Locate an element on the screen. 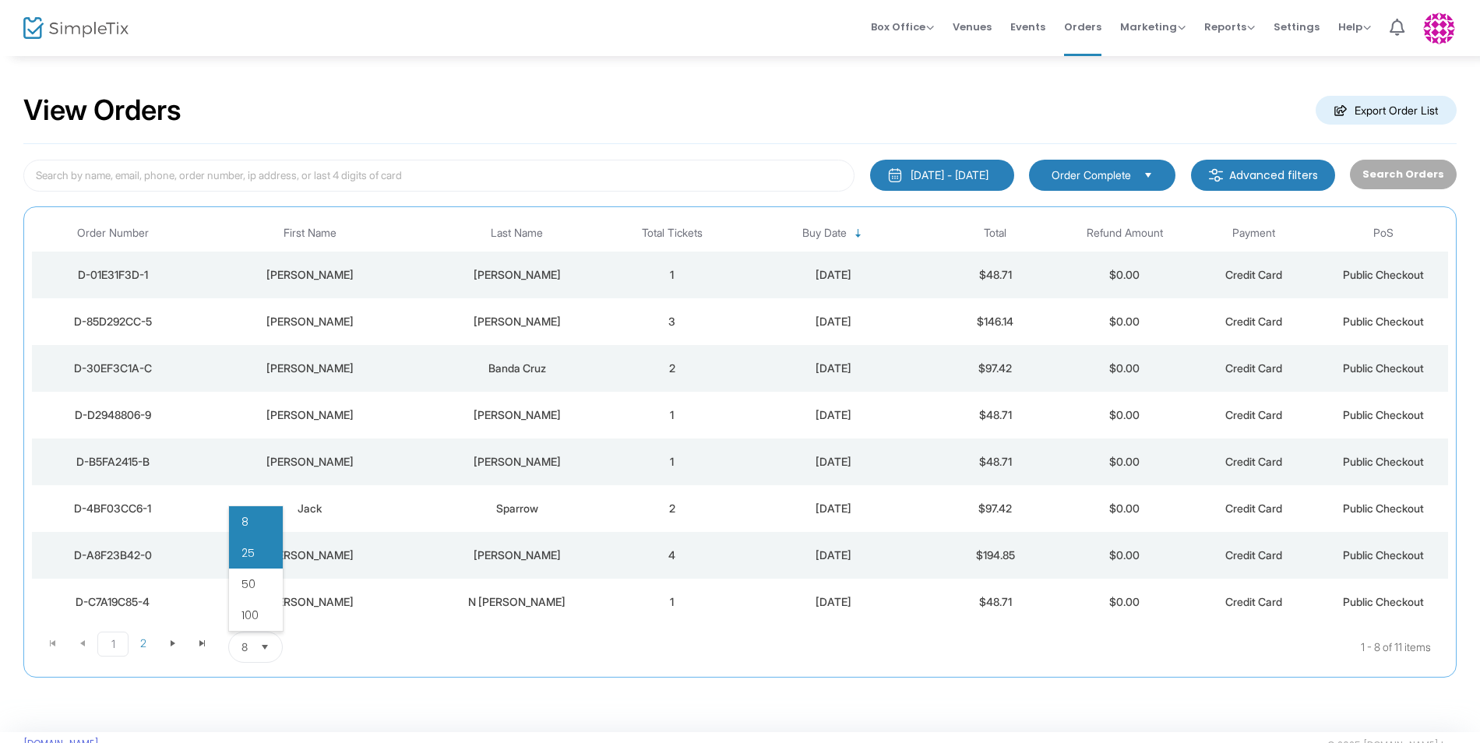  span: First Name is located at coordinates (310, 233).